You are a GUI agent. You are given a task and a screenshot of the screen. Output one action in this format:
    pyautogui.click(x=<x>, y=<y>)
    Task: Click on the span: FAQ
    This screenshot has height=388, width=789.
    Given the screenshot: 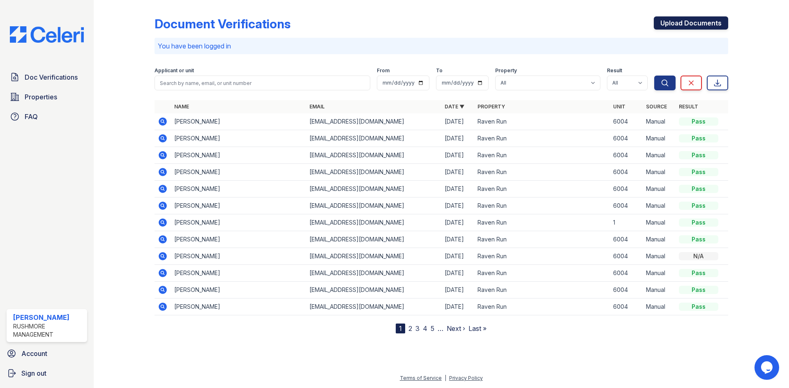 What is the action you would take?
    pyautogui.click(x=31, y=117)
    